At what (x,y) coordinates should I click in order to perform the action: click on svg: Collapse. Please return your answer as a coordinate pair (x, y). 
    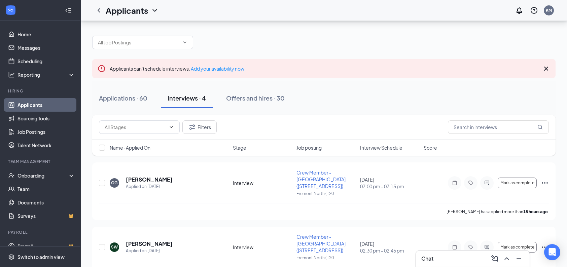
    Looking at the image, I should click on (68, 10).